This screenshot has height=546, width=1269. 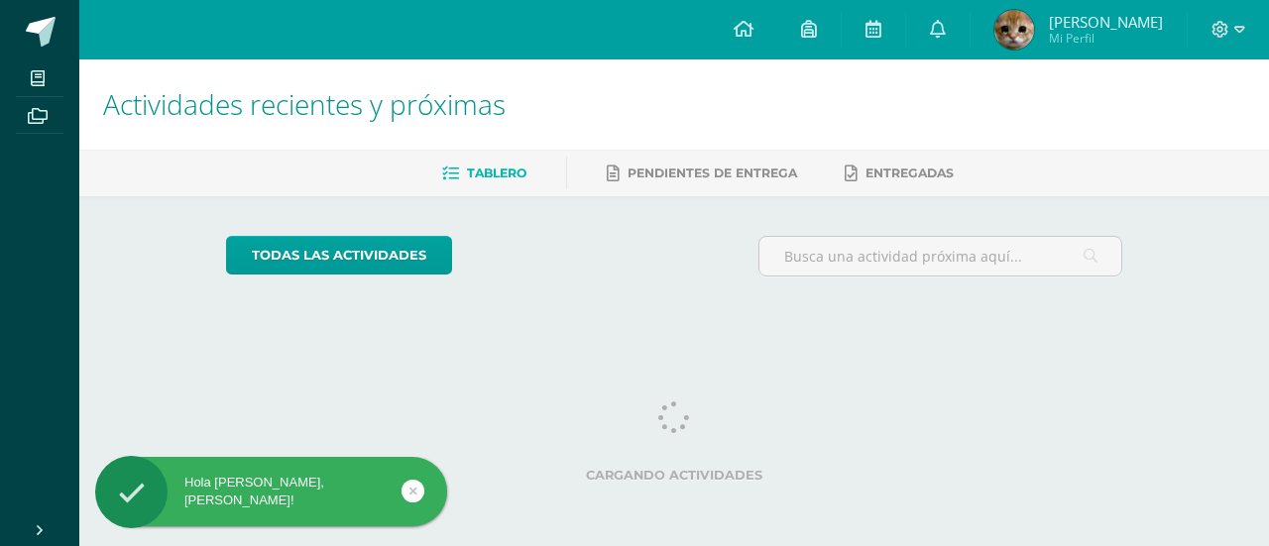 I want to click on input: Busca una actividad próxima aquí..., so click(x=941, y=256).